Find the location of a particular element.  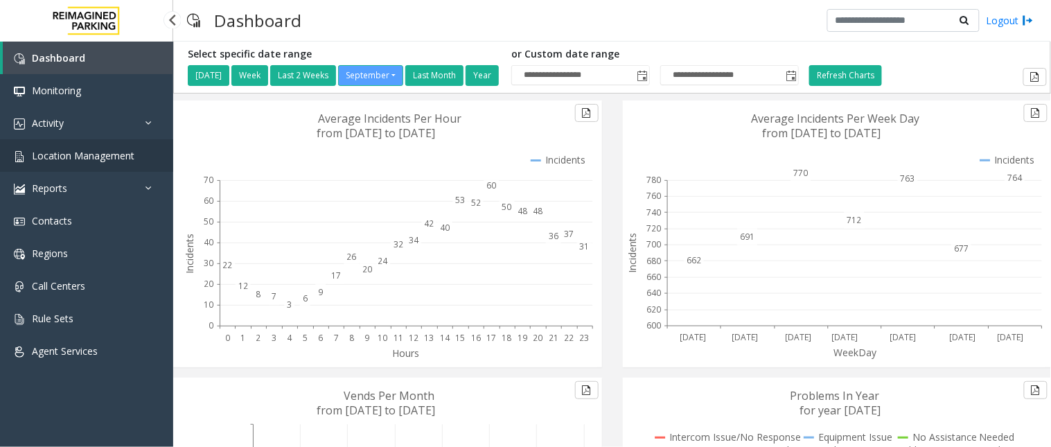

button: September is located at coordinates (371, 75).